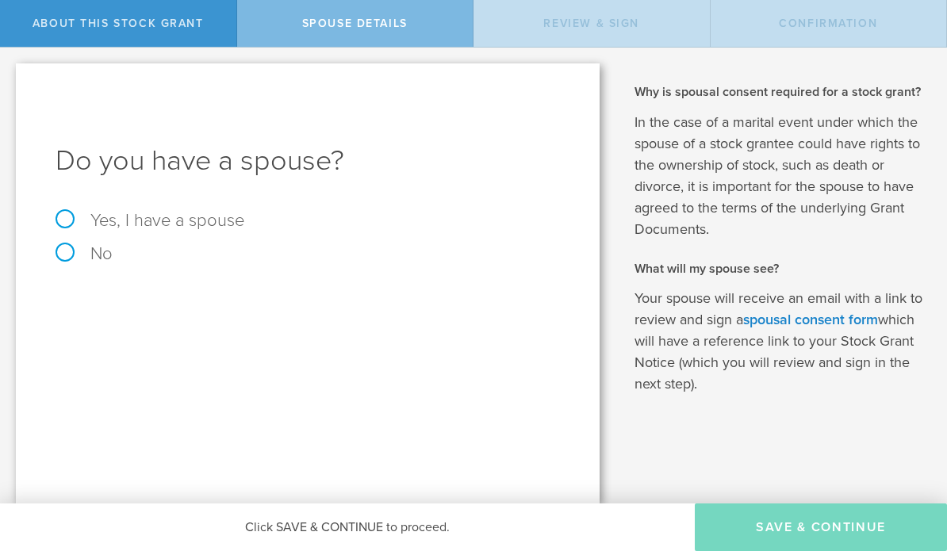 This screenshot has height=551, width=947. What do you see at coordinates (779, 176) in the screenshot?
I see `p: In the case of a marital event under which the spouse of a stock grantee could have rights to the...` at bounding box center [779, 176].